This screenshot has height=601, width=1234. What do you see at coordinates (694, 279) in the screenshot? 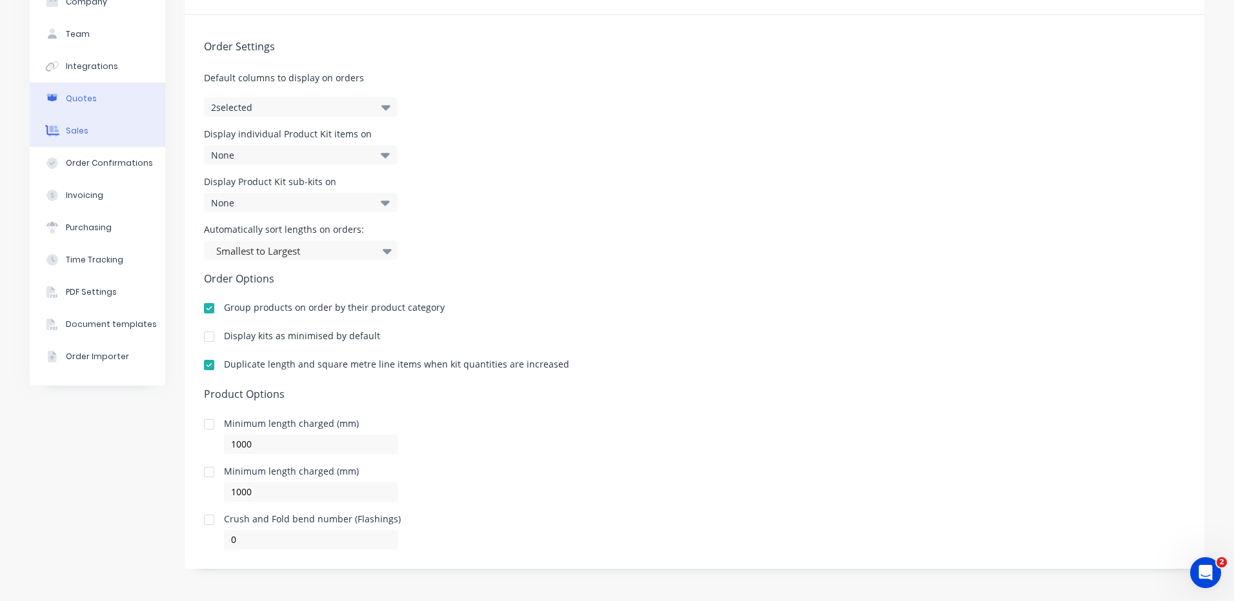
I see `h5: Order Options` at bounding box center [694, 279].